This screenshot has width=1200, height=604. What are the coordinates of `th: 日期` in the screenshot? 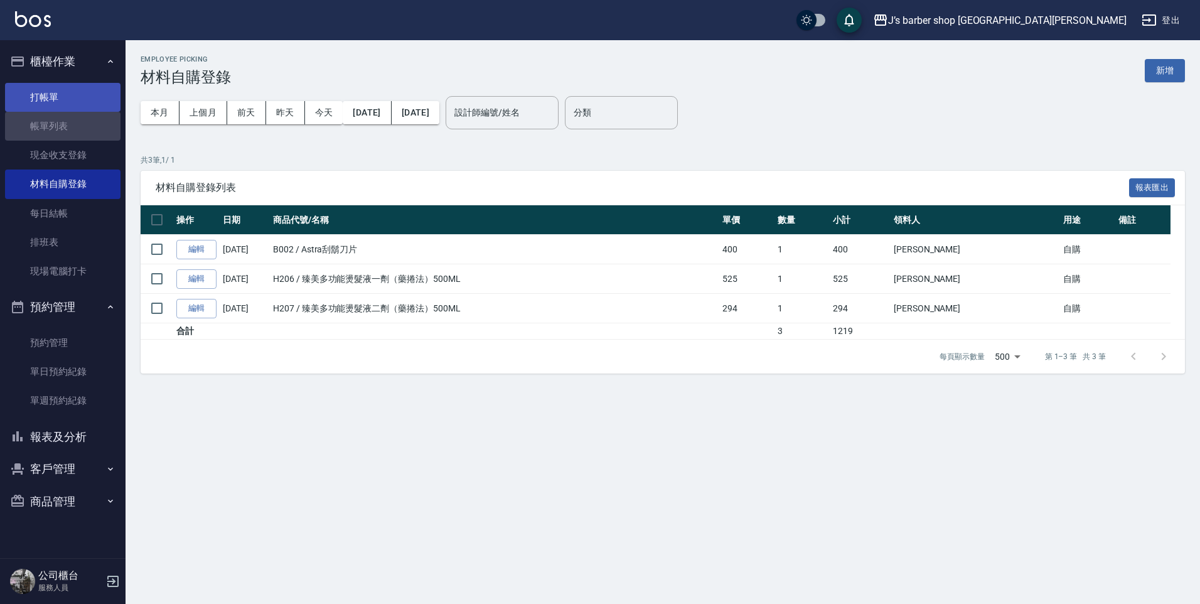 It's located at (245, 220).